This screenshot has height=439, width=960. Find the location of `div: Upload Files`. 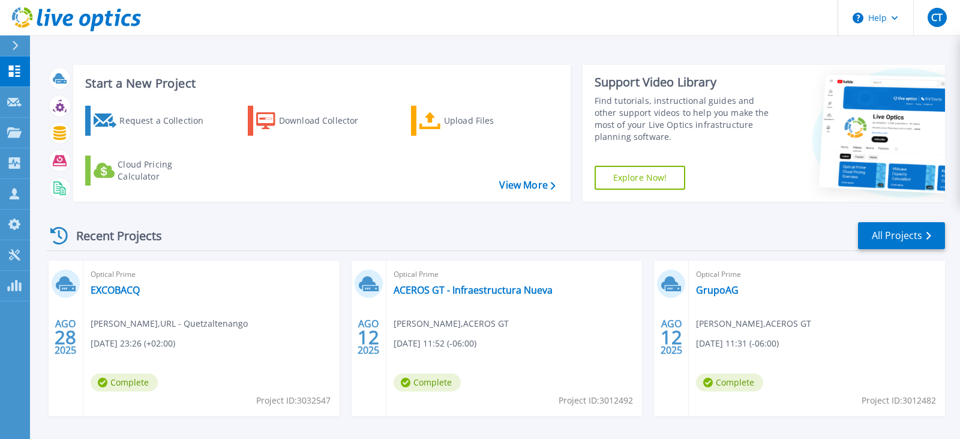

div: Upload Files is located at coordinates (492, 121).